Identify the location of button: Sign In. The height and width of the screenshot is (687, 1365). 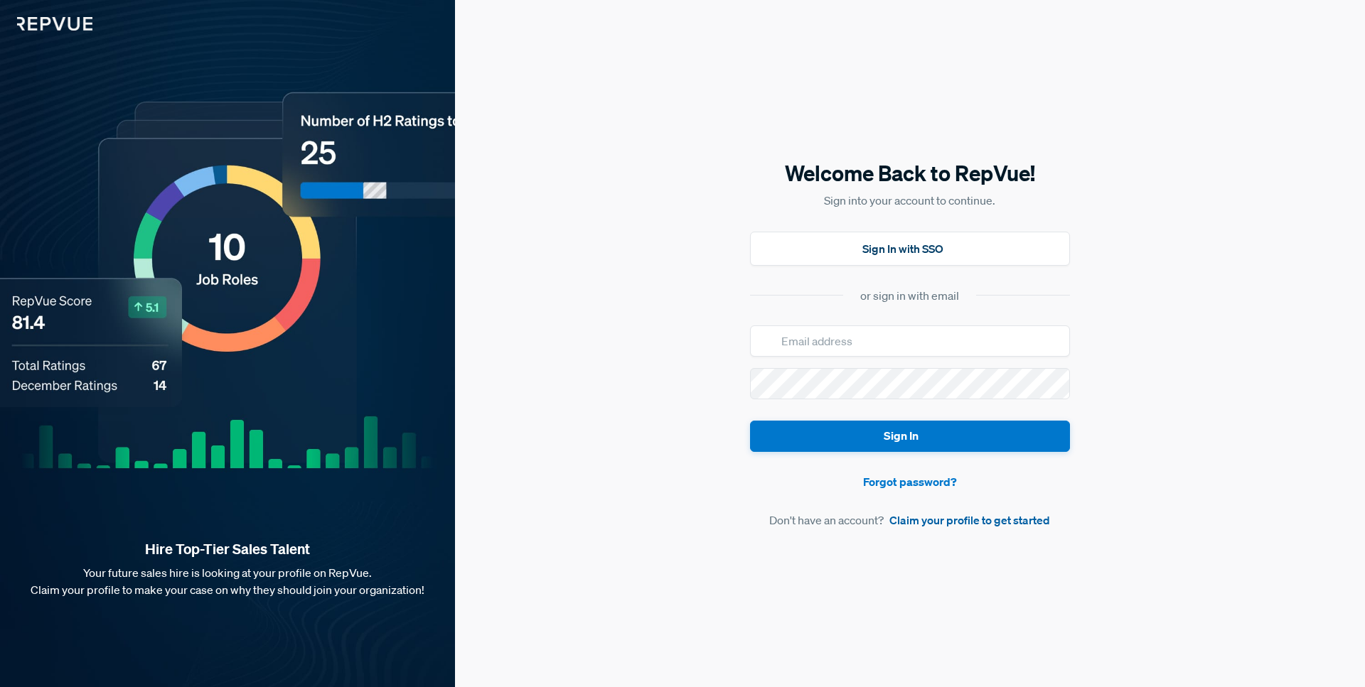
(910, 436).